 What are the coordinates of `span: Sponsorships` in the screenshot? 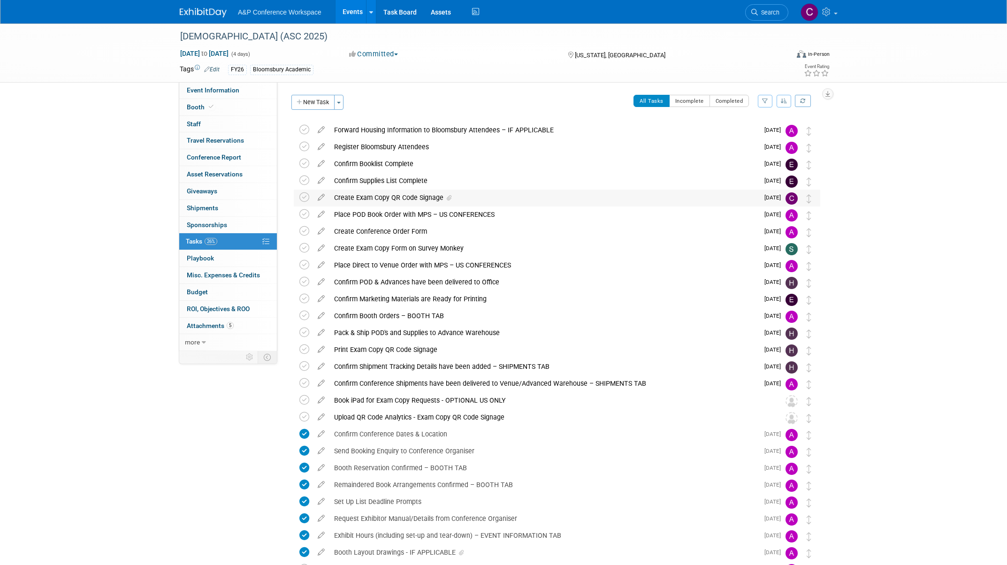 It's located at (207, 225).